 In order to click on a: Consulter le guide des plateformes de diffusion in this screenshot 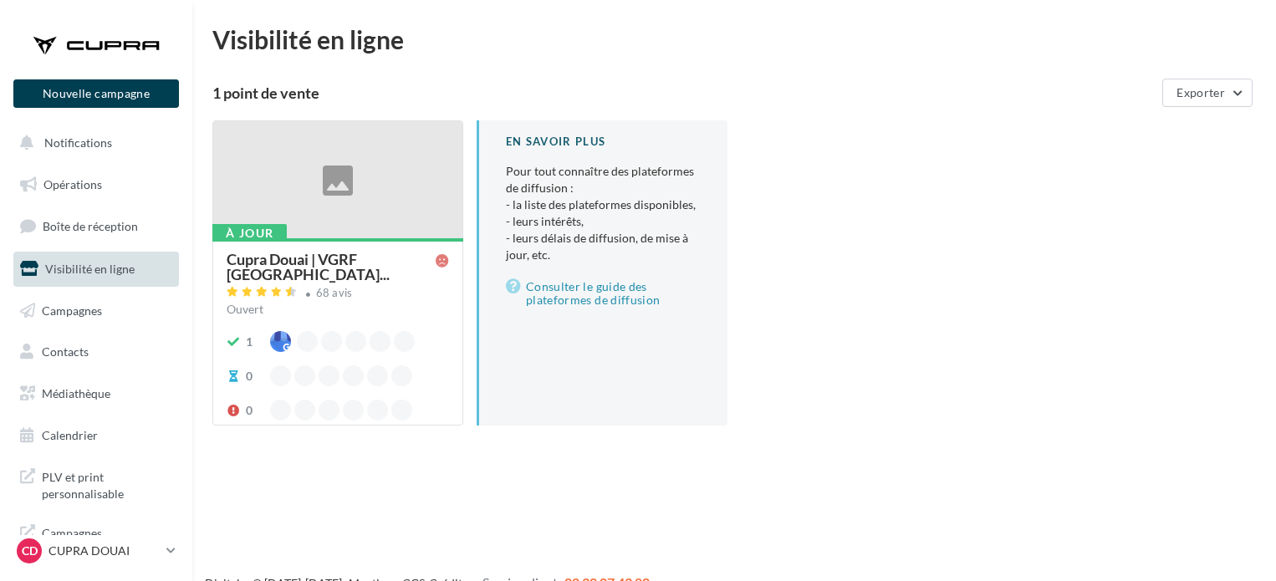, I will do `click(603, 294)`.